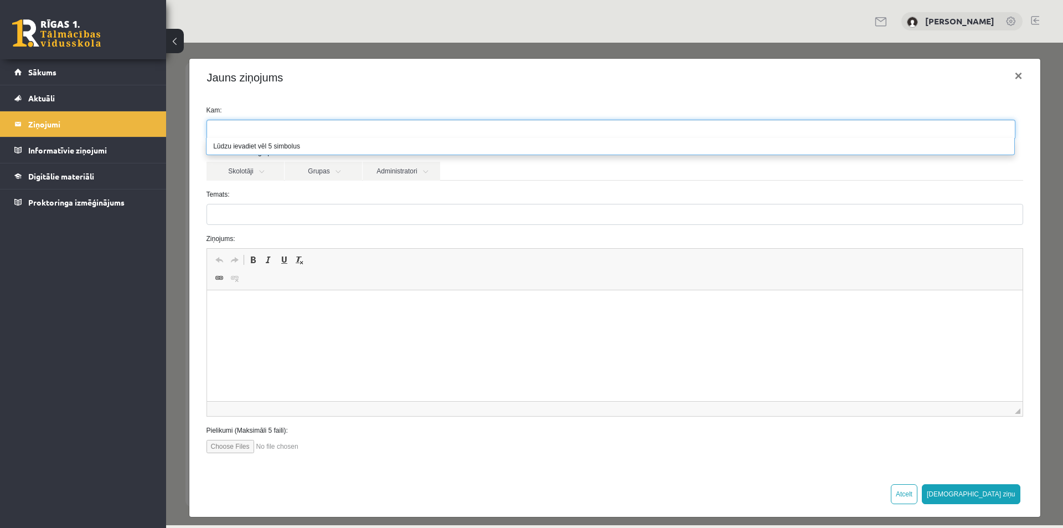 The image size is (1063, 528). Describe the element at coordinates (448, 110) in the screenshot. I see `label: Izvēlies adresātu grupas:` at that location.